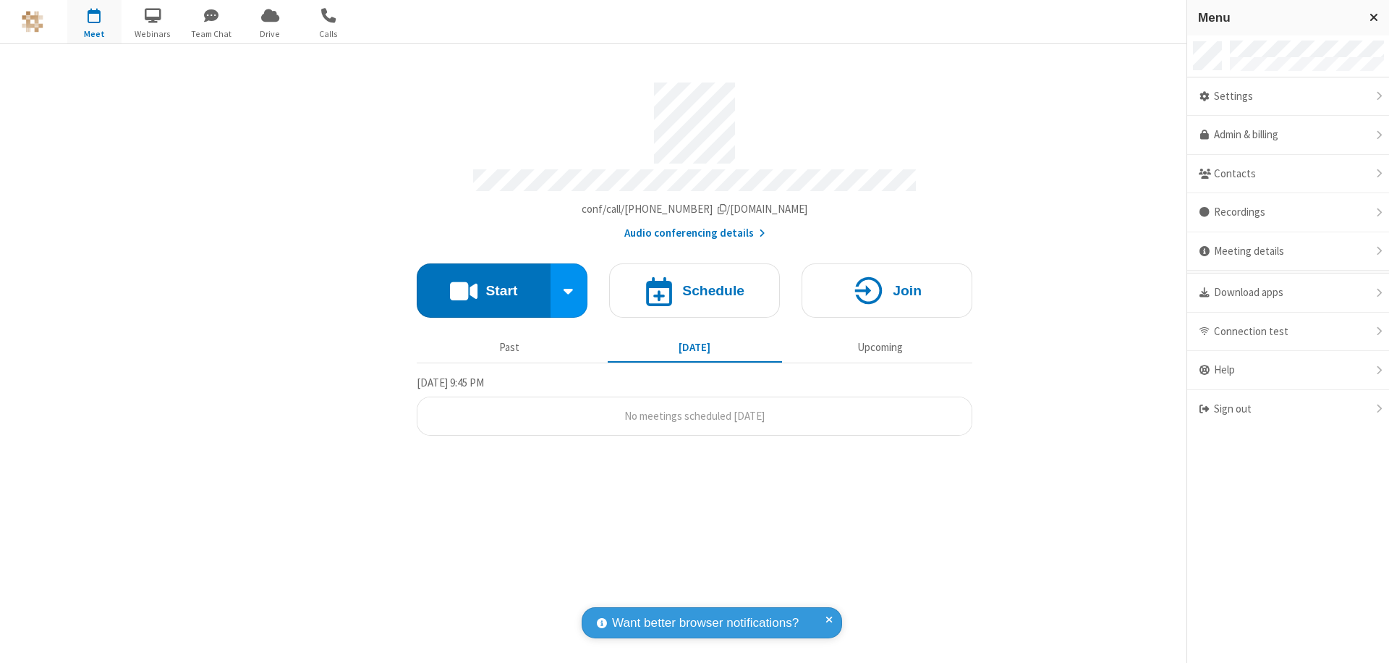 The height and width of the screenshot is (663, 1389). I want to click on button: Past, so click(509, 347).